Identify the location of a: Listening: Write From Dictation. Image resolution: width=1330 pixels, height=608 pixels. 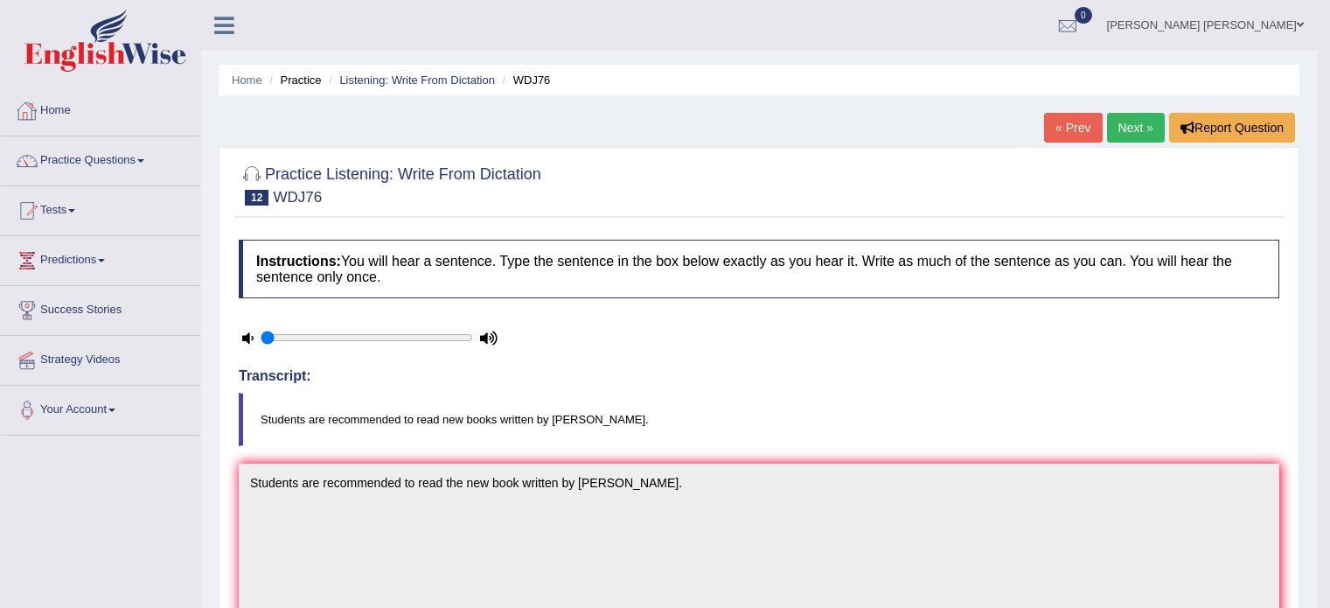
(417, 80).